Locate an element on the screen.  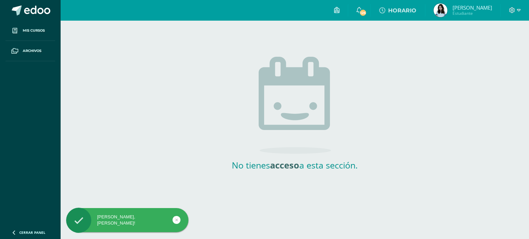
span: Mis cursos is located at coordinates (34, 31).